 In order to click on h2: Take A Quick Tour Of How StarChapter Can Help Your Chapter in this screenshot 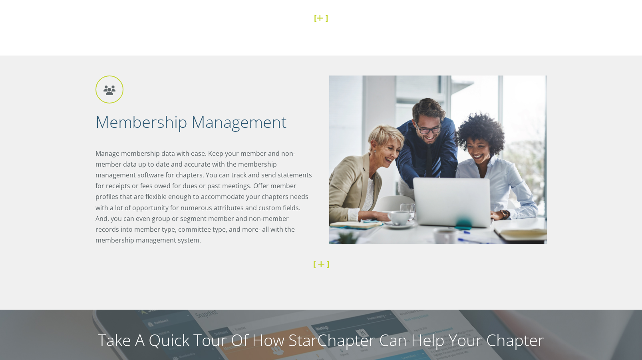, I will do `click(321, 340)`.